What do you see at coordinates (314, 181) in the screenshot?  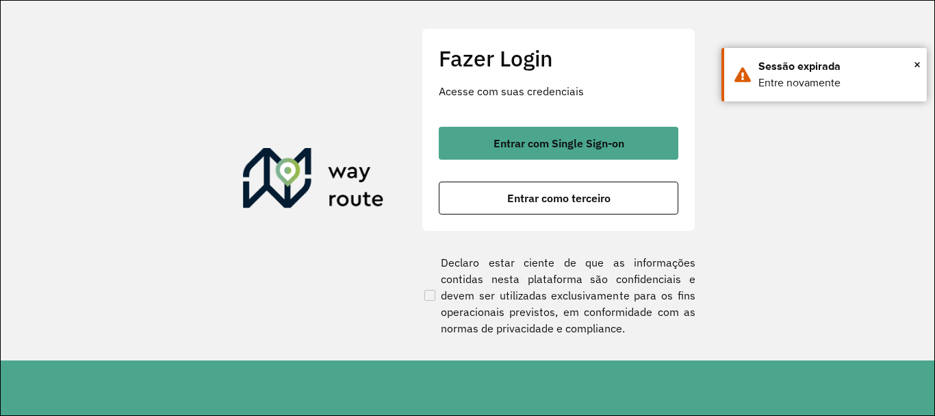 I see `img: Roteirizador AmbevTech` at bounding box center [314, 181].